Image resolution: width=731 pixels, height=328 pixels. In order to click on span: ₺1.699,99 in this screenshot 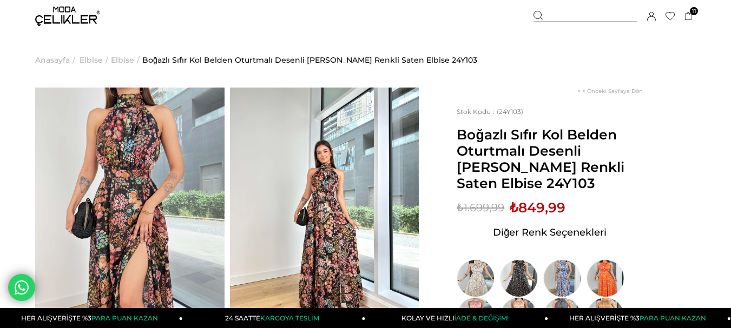, I will do `click(480, 208)`.